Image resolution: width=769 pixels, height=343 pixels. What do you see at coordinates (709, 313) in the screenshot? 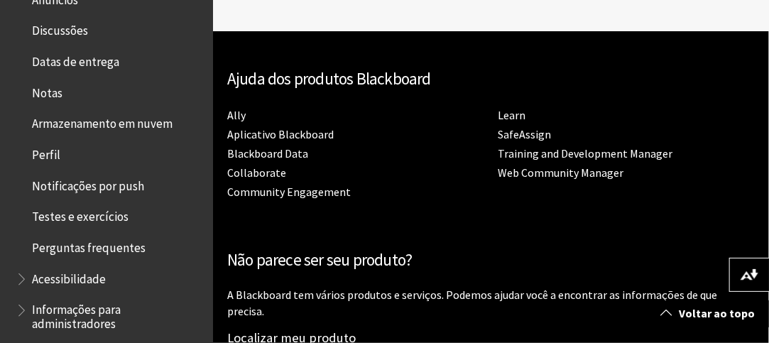
I see `a: Voltar ao topo` at bounding box center [709, 313].